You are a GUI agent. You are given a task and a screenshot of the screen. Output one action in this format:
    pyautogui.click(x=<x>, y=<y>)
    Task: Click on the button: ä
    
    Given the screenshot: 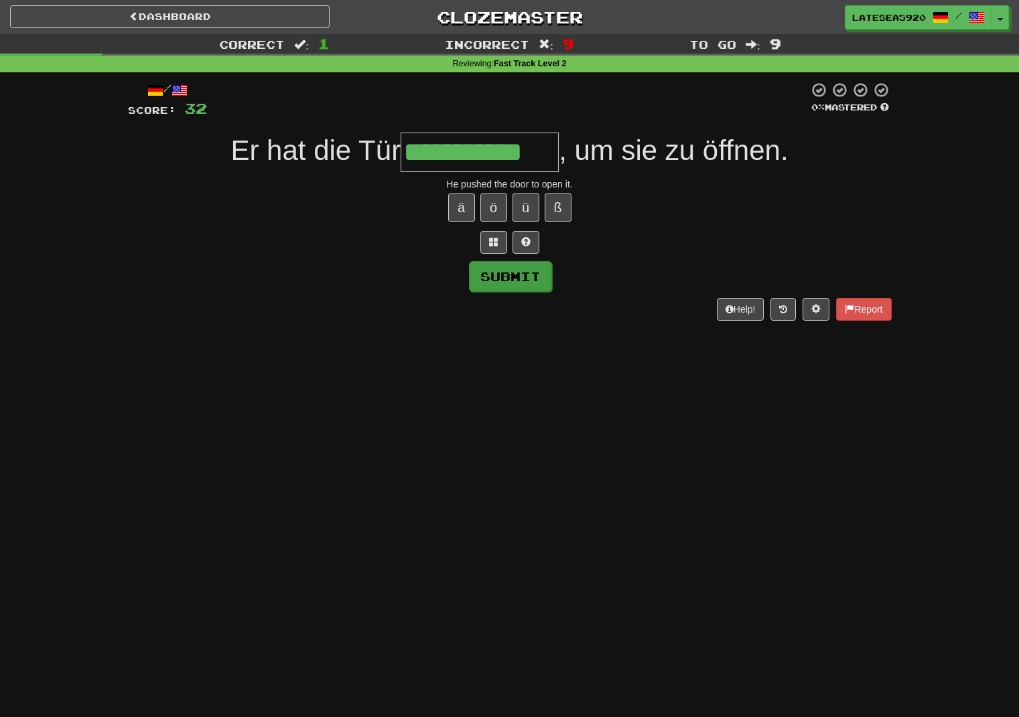 What is the action you would take?
    pyautogui.click(x=462, y=208)
    